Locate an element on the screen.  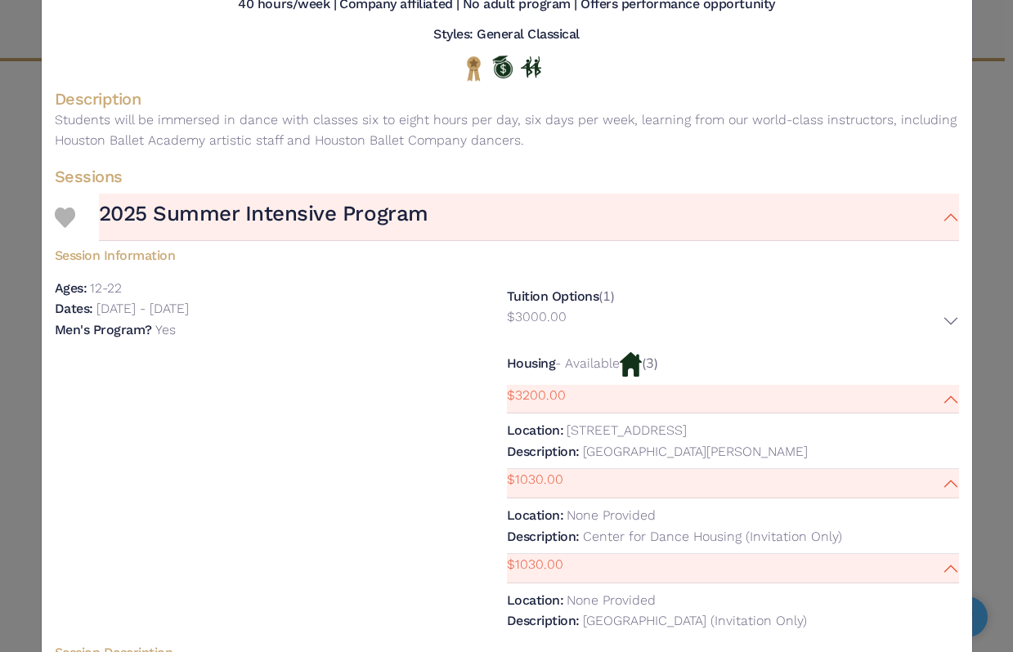
div: (3) is located at coordinates (732, 491).